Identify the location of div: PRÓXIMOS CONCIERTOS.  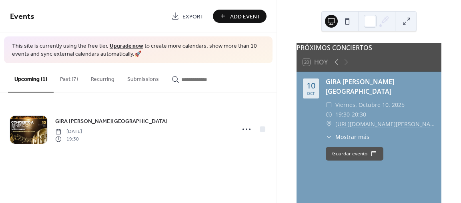
(369, 48).